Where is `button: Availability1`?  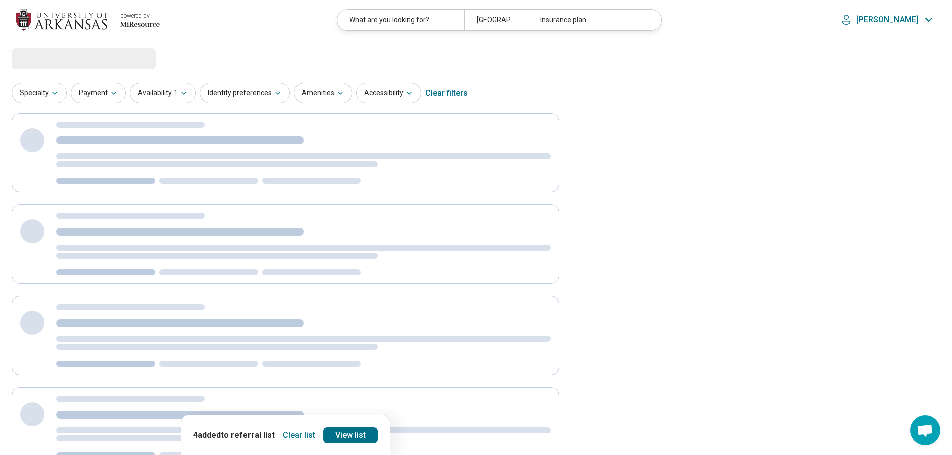
button: Availability1 is located at coordinates (163, 93).